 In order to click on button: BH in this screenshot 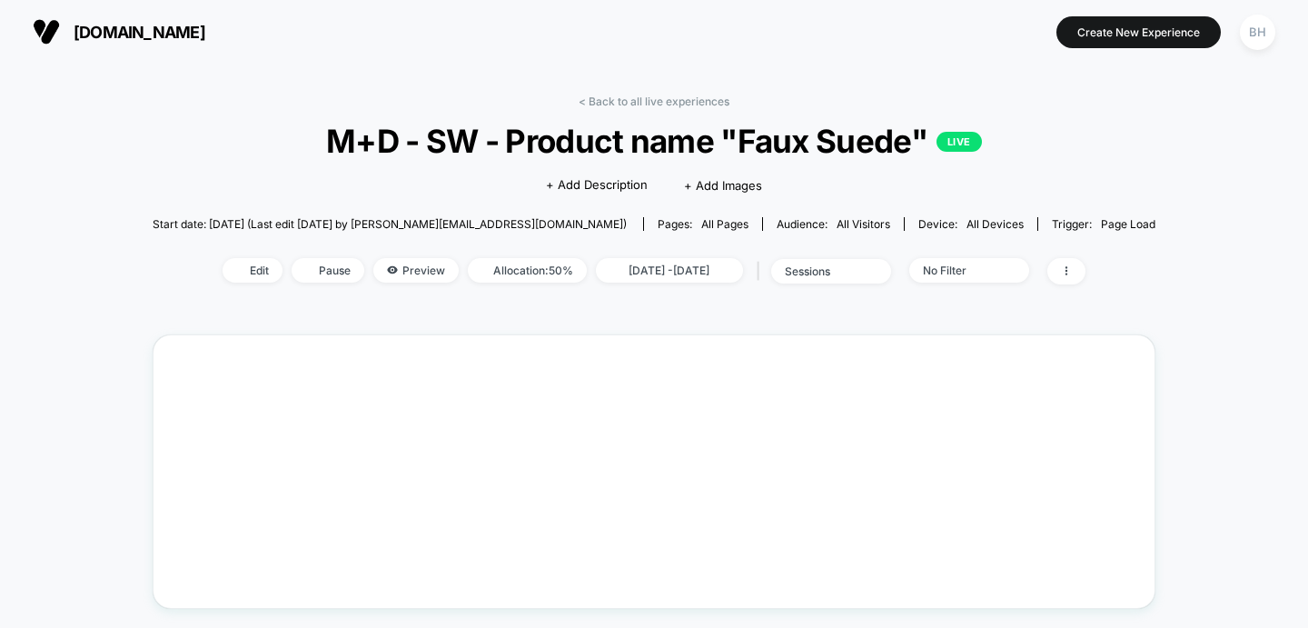, I will do `click(1257, 32)`.